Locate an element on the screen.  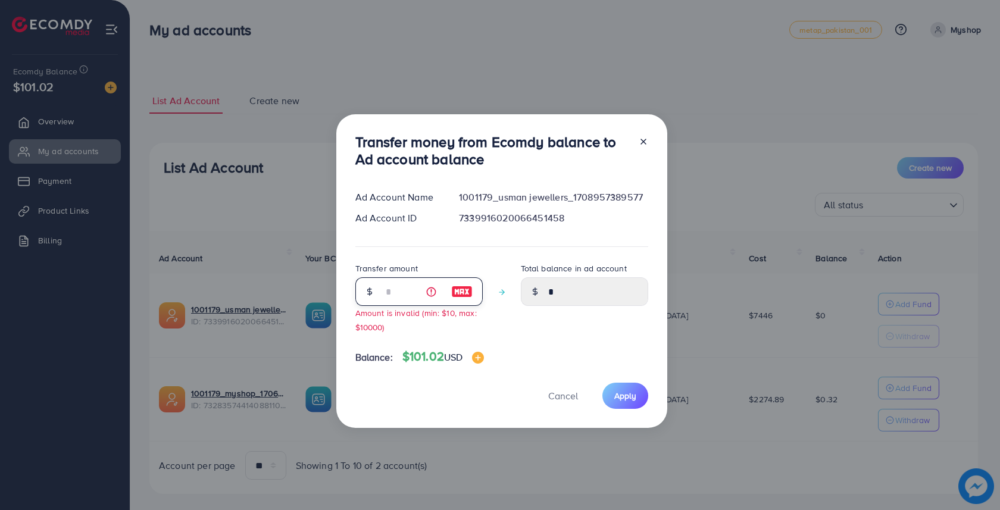
small: Amount is invalid (min: $10, max: $10000) is located at coordinates (416, 320).